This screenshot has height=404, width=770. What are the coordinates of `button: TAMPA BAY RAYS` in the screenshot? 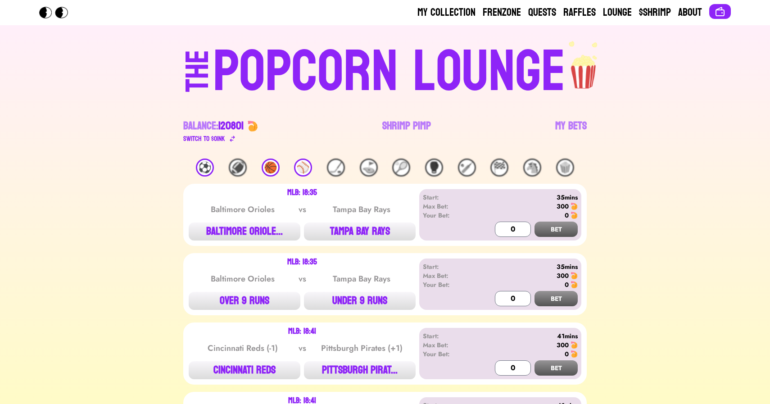 It's located at (360, 231).